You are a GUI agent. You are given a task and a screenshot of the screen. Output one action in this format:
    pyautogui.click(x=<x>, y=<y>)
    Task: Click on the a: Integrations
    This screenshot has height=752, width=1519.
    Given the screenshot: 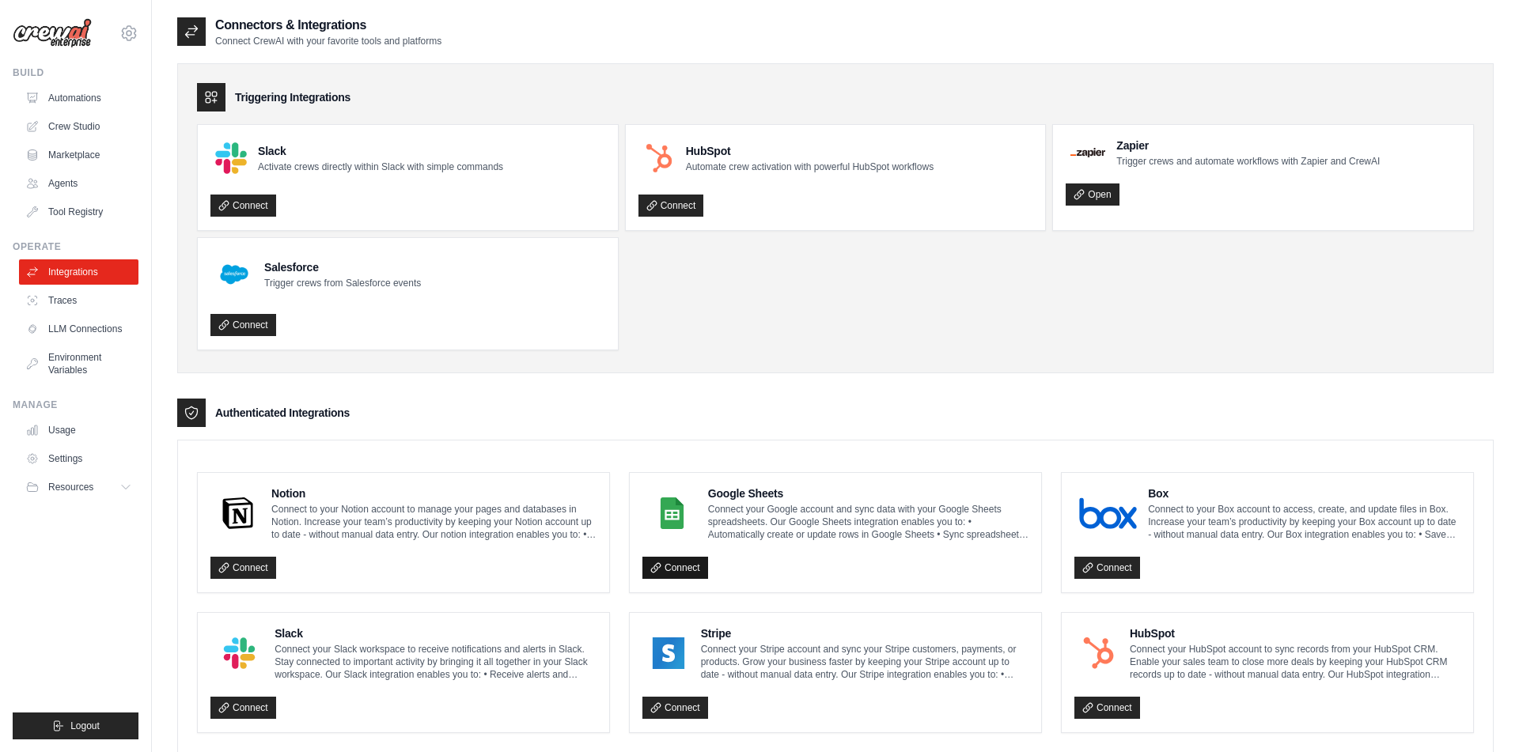 What is the action you would take?
    pyautogui.click(x=78, y=272)
    